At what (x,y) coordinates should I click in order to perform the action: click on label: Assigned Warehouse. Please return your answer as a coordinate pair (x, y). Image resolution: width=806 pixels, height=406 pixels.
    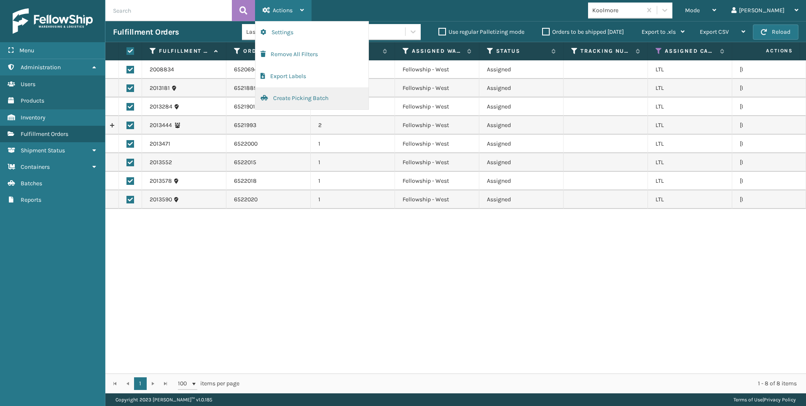
    Looking at the image, I should click on (437, 51).